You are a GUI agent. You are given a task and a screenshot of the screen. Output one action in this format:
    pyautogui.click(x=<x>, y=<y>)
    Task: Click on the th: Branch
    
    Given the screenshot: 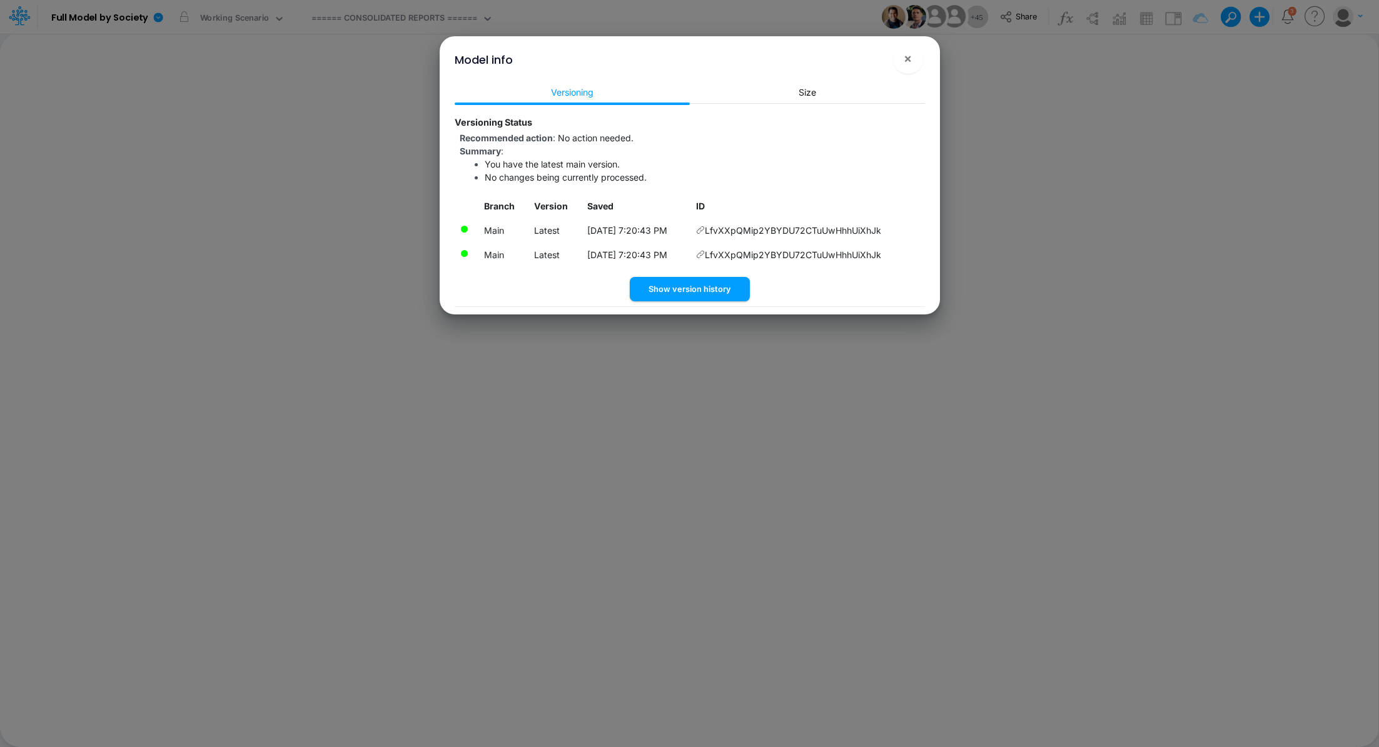 What is the action you would take?
    pyautogui.click(x=503, y=206)
    